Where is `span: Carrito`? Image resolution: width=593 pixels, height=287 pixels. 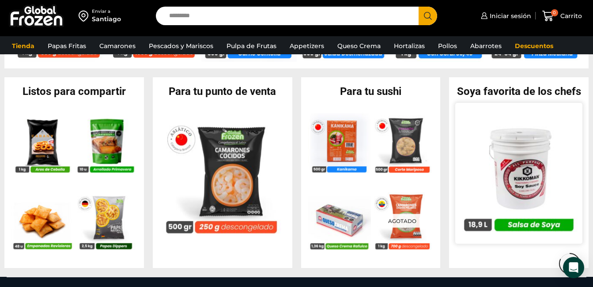 span: Carrito is located at coordinates (570, 16).